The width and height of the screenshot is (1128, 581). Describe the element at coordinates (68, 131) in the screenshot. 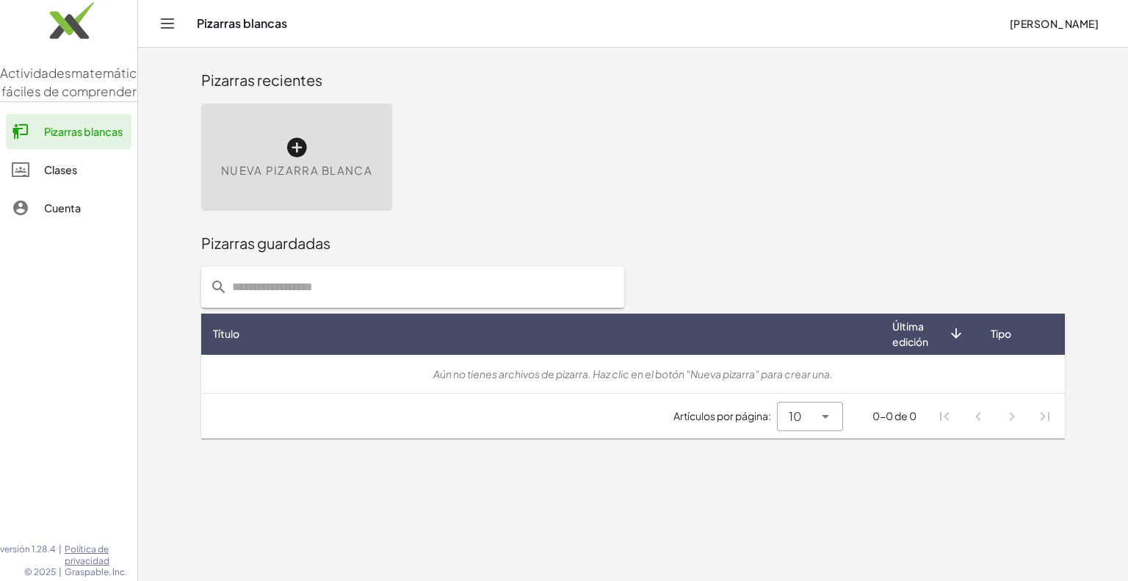

I see `a: Pizarras blancas` at that location.